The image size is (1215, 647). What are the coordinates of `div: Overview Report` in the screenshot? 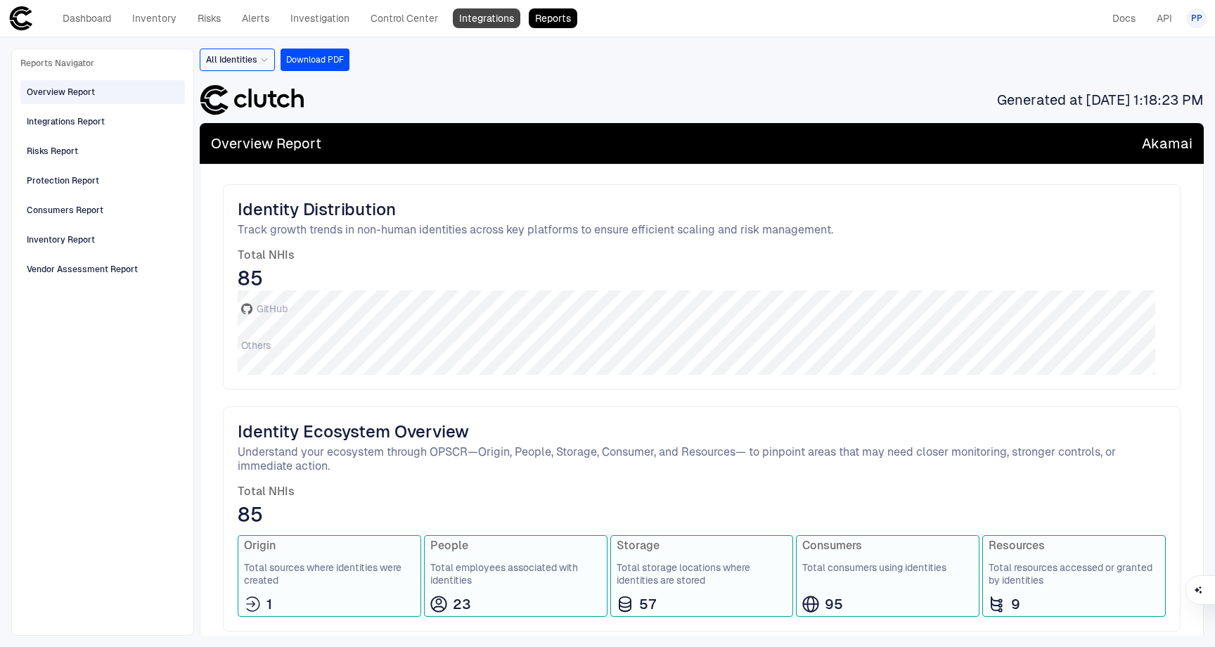 It's located at (60, 92).